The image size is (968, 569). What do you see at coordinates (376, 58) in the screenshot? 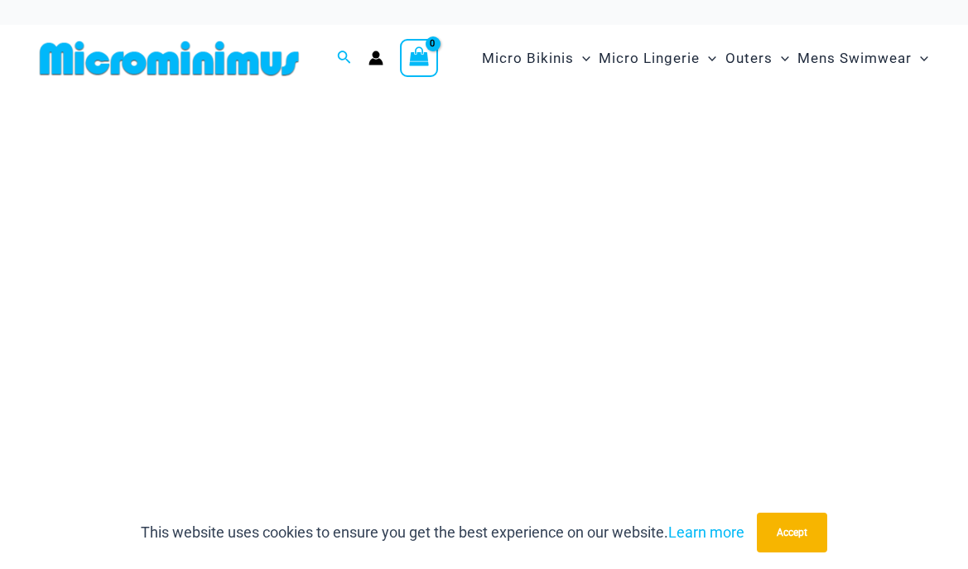
I see `a: Account icon link` at bounding box center [376, 58].